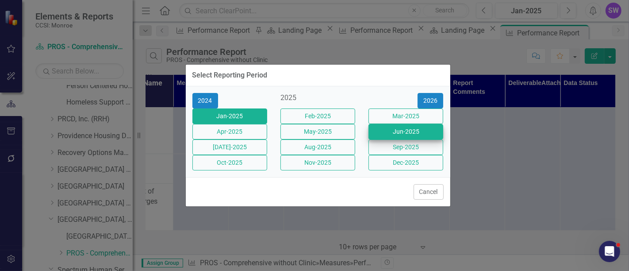  Describe the element at coordinates (406, 147) in the screenshot. I see `button: Sep-2025` at that location.